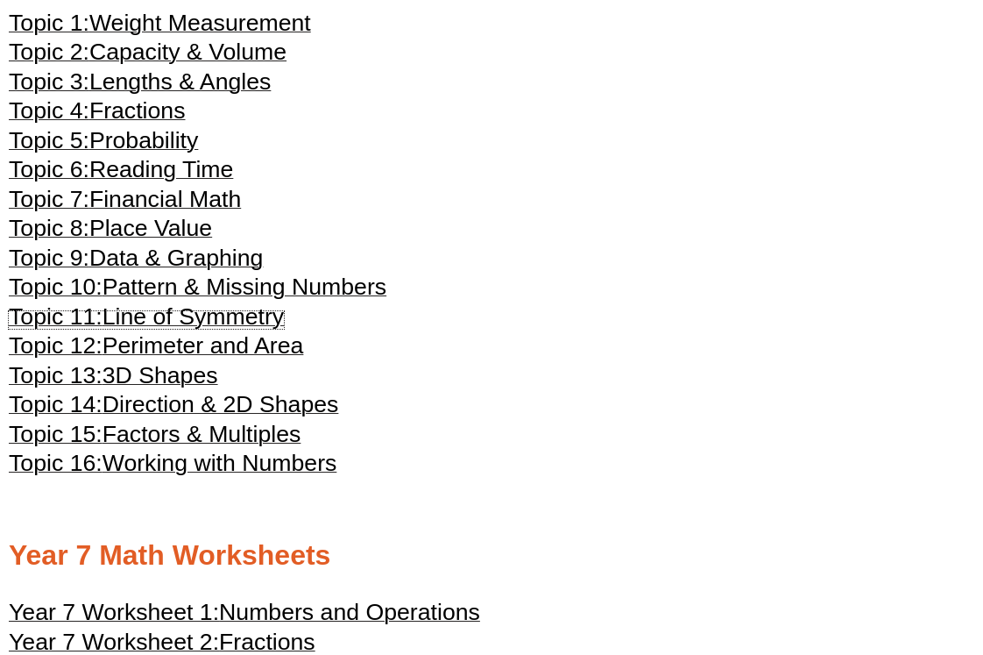  What do you see at coordinates (156, 349) in the screenshot?
I see `a: Topic 12:Perimeter and Area` at bounding box center [156, 349].